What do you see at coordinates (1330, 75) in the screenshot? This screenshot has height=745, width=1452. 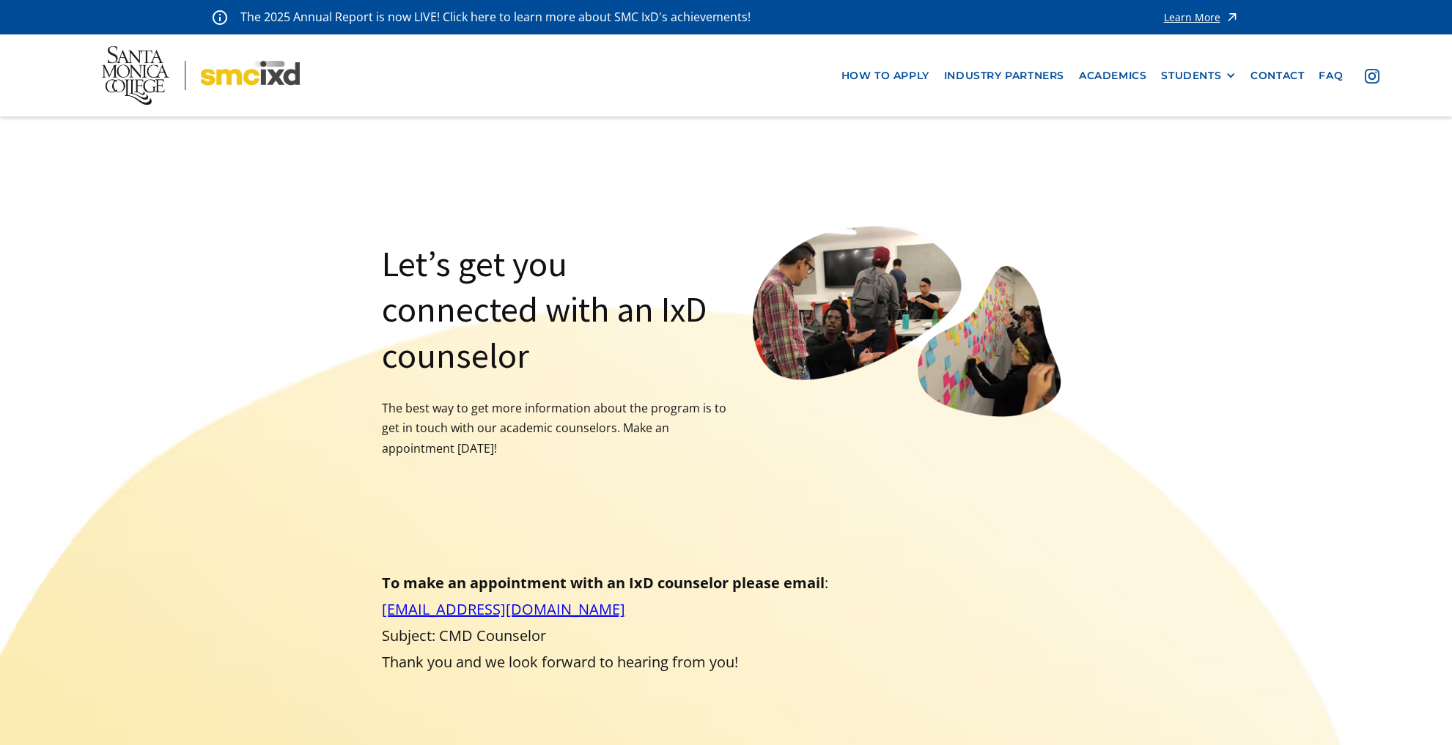 I see `a: faq` at bounding box center [1330, 75].